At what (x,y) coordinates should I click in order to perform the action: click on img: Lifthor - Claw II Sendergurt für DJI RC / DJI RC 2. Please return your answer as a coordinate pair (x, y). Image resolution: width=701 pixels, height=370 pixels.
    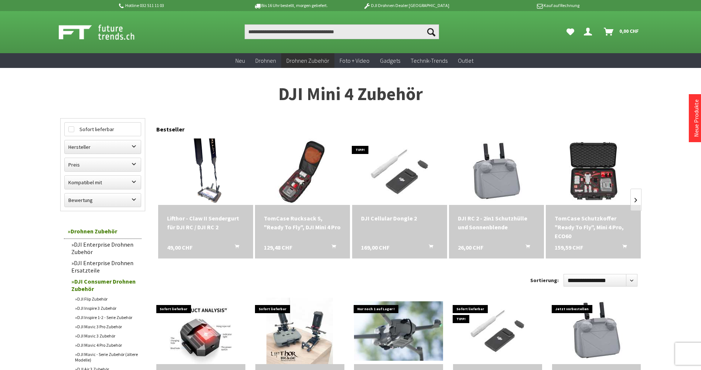
    Looking at the image, I should click on (205, 172).